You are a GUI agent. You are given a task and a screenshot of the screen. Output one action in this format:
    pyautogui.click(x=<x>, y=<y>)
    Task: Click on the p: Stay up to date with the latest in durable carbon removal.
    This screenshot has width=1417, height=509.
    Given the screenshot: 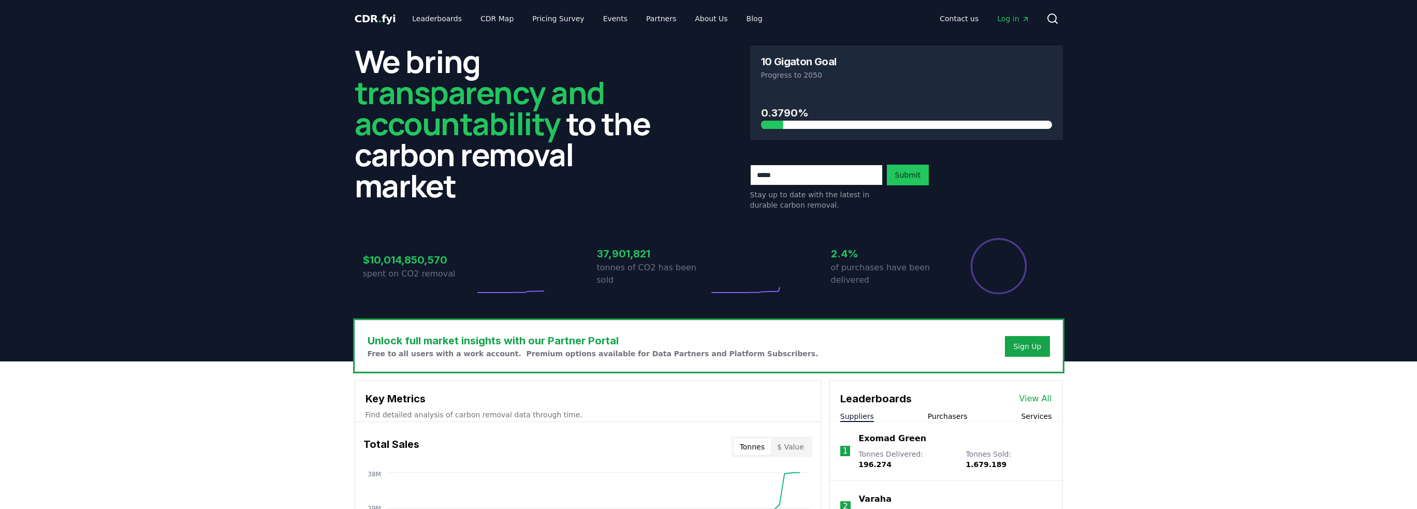 What is the action you would take?
    pyautogui.click(x=817, y=200)
    